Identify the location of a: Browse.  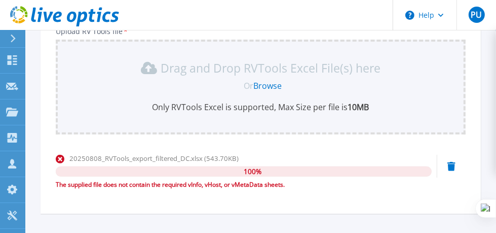
(268, 86).